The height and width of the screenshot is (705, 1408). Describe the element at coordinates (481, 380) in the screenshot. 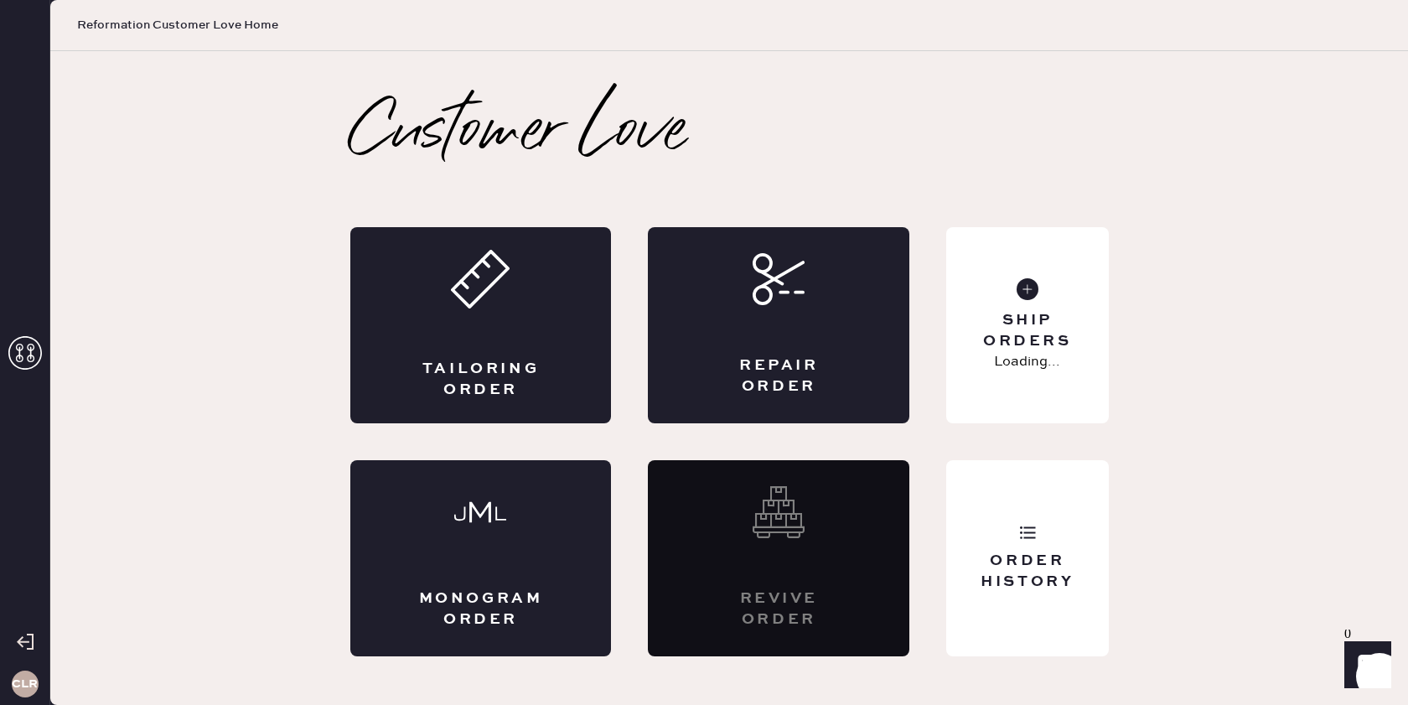

I see `div: Tailoring Order` at that location.